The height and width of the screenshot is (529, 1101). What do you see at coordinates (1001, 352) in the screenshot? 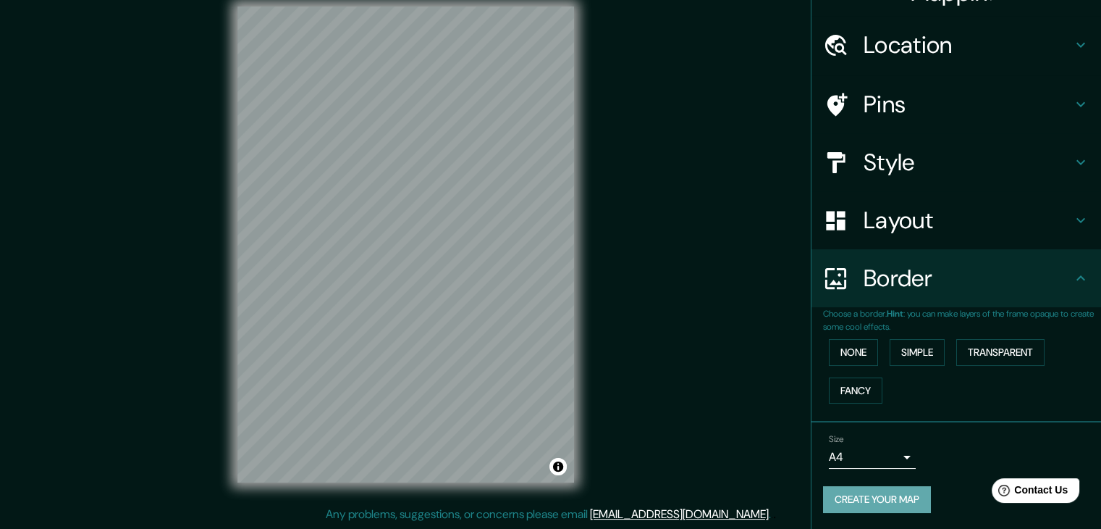
I see `button: Transparent` at bounding box center [1001, 352].